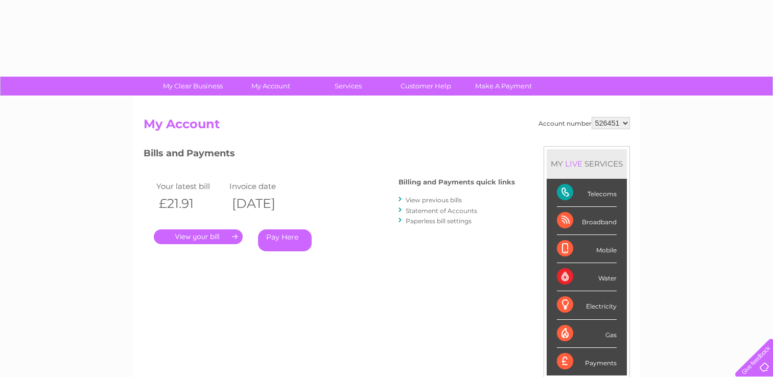  What do you see at coordinates (285, 240) in the screenshot?
I see `a: Pay Here` at bounding box center [285, 240].